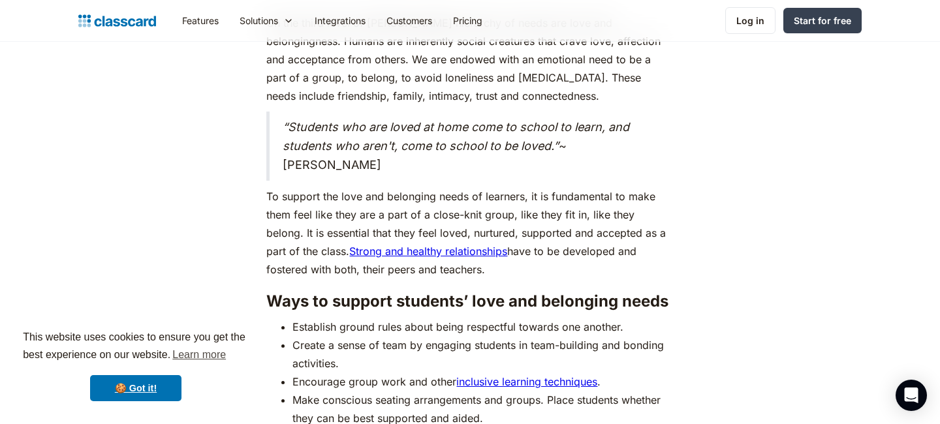  I want to click on div: Log in, so click(750, 20).